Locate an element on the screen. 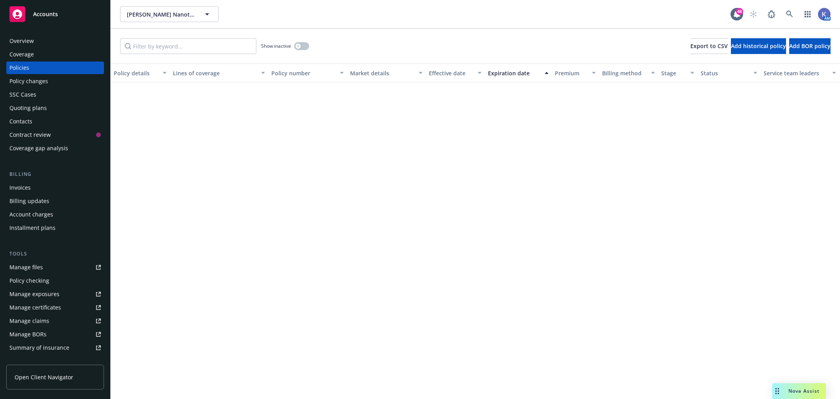  button: Policy number is located at coordinates (308, 73).